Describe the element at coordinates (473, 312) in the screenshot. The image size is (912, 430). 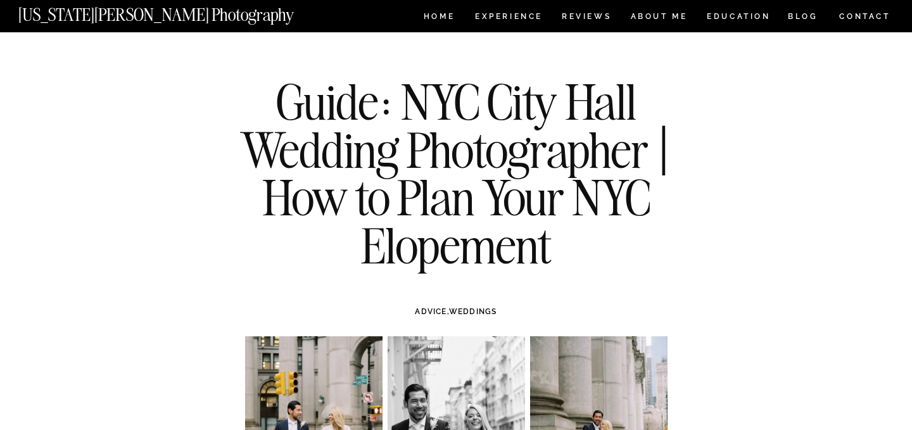
I see `a: WEDDINGS` at that location.